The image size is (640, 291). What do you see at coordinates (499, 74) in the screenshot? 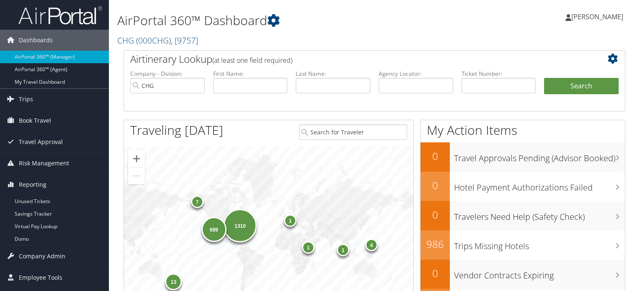
I see `label: Ticket Number:` at bounding box center [499, 74].